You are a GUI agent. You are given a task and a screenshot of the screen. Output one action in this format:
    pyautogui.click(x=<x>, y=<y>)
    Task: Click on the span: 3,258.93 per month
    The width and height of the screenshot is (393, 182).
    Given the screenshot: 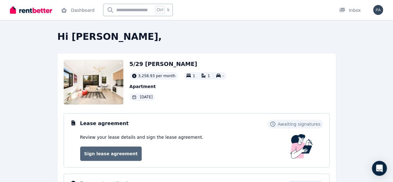 What is the action you would take?
    pyautogui.click(x=157, y=76)
    